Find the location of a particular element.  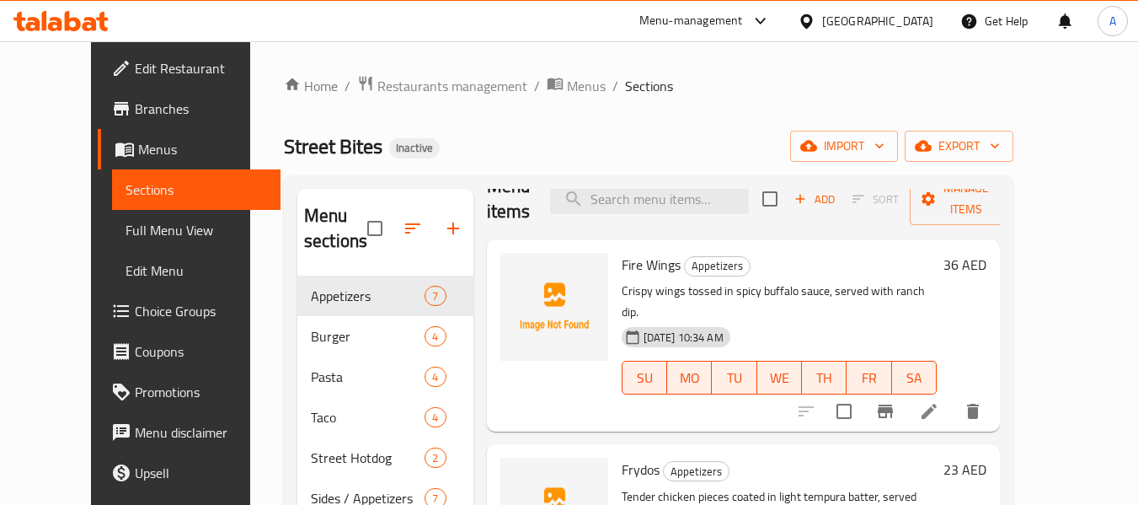

button: delete is located at coordinates (973, 411).